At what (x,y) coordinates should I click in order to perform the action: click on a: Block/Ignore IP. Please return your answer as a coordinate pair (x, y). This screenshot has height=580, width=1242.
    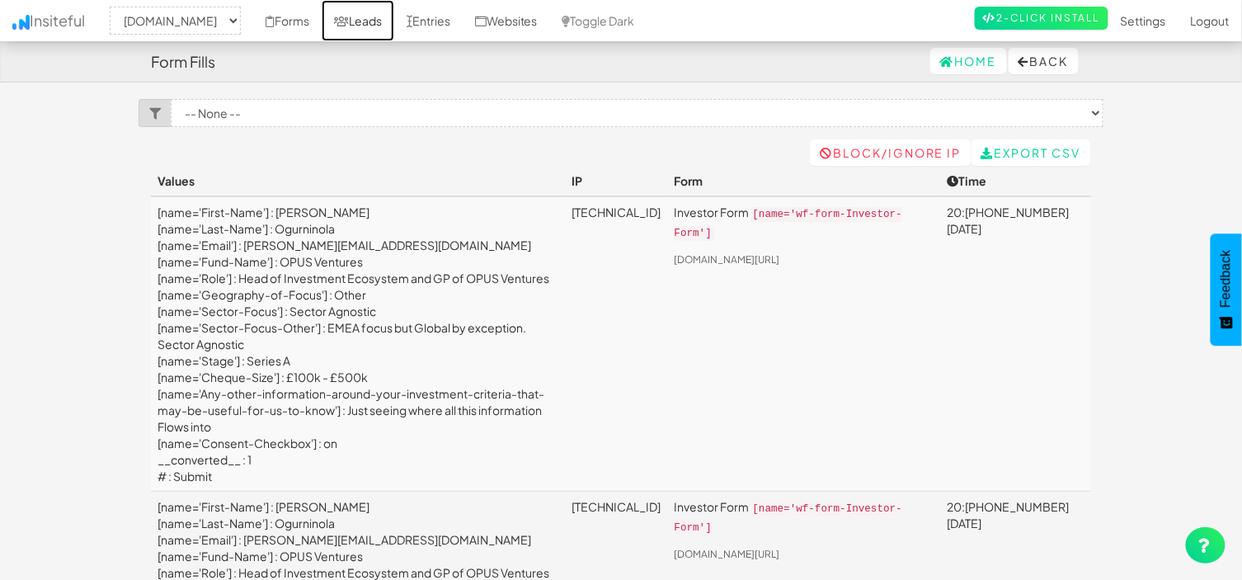
    Looking at the image, I should click on (891, 153).